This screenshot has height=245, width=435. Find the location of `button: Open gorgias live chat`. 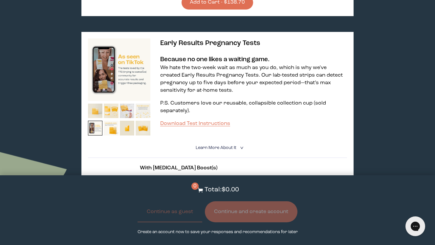

button: Open gorgias live chat is located at coordinates (13, 12).